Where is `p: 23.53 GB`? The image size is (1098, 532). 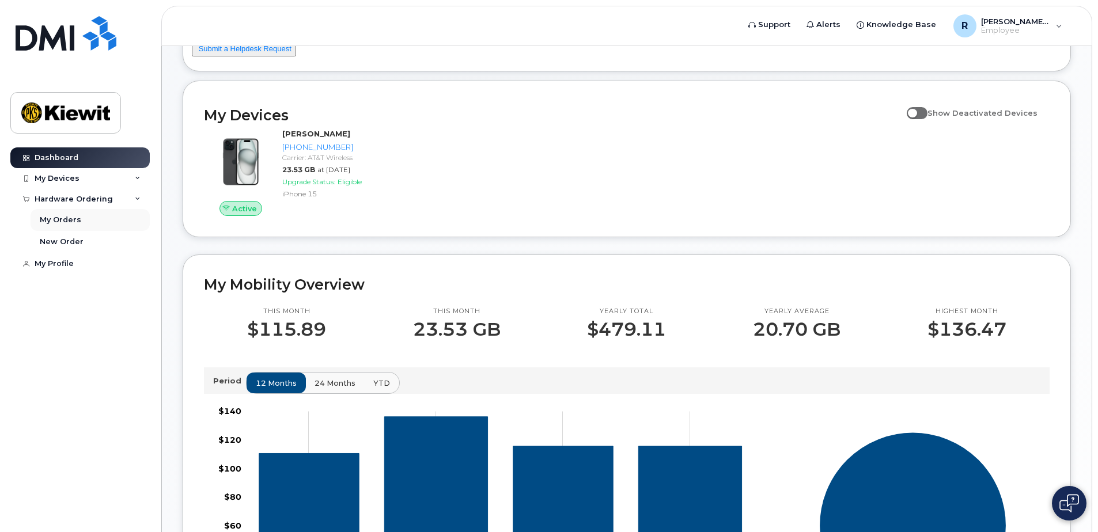
p: 23.53 GB is located at coordinates (457, 330).